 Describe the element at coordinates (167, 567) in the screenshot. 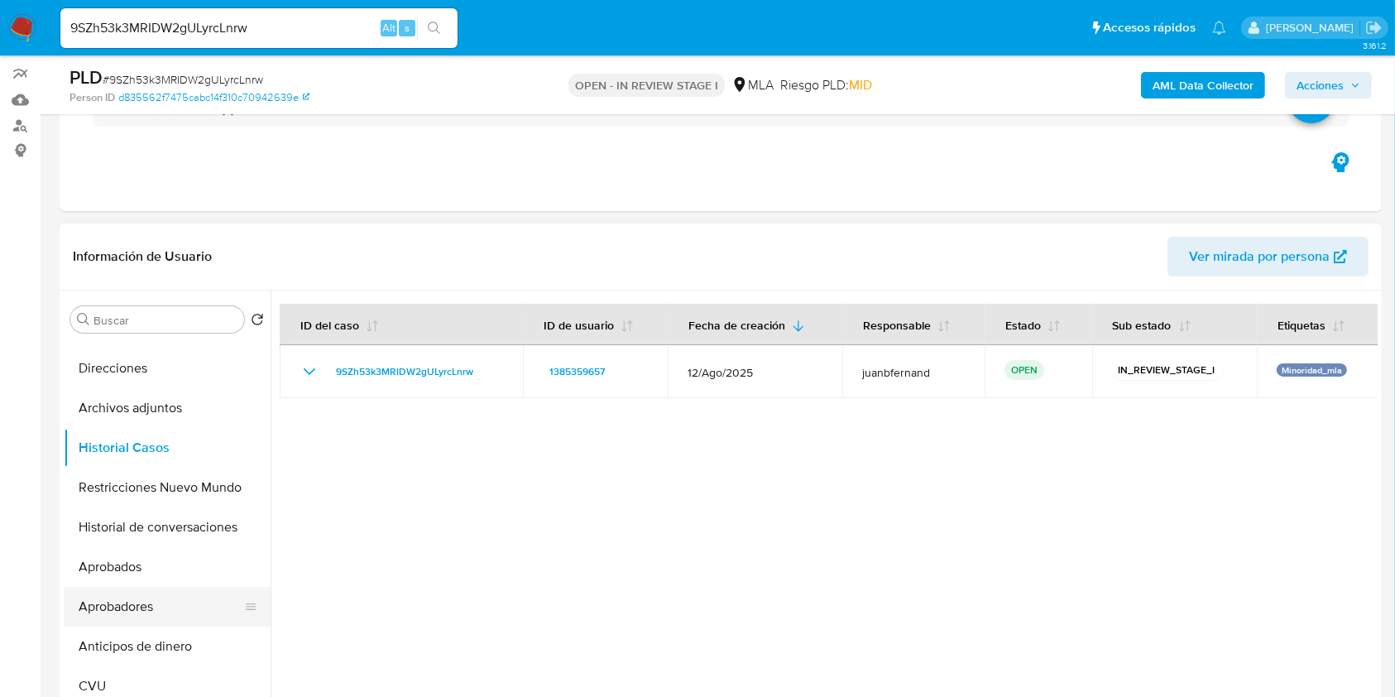

I see `button: Aprobados` at that location.